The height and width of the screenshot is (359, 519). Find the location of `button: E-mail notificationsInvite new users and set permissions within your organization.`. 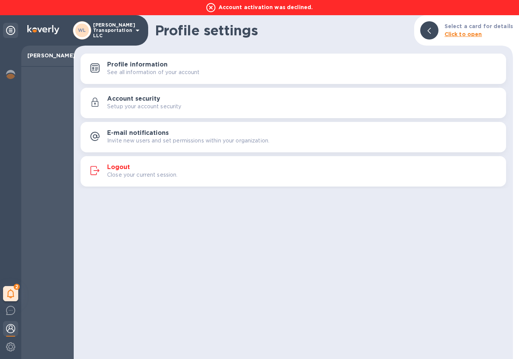

button: E-mail notificationsInvite new users and set permissions within your organization. is located at coordinates (293, 137).